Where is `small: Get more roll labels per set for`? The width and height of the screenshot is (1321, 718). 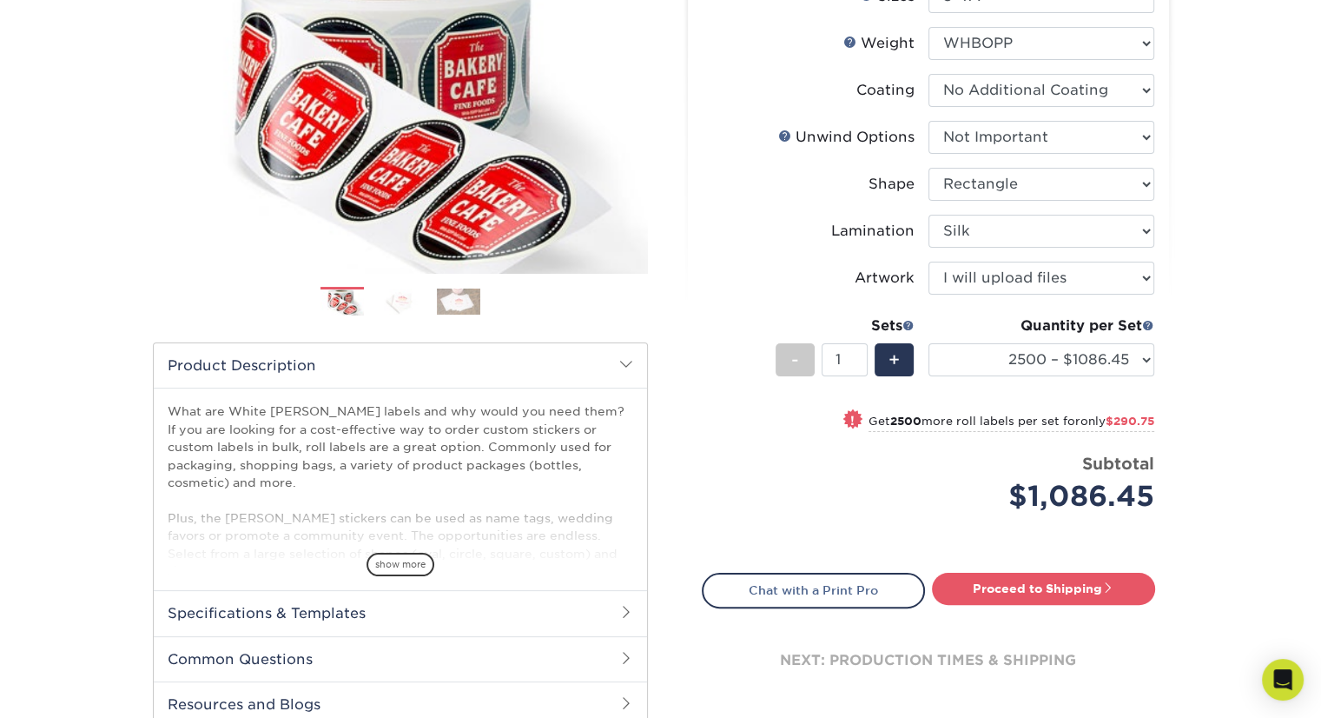
small: Get more roll labels per set for is located at coordinates (1011, 423).